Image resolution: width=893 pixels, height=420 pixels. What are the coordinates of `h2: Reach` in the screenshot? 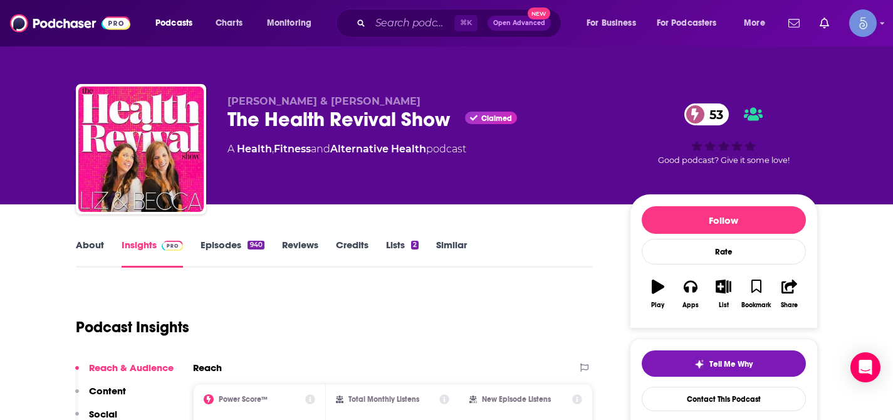 It's located at (207, 367).